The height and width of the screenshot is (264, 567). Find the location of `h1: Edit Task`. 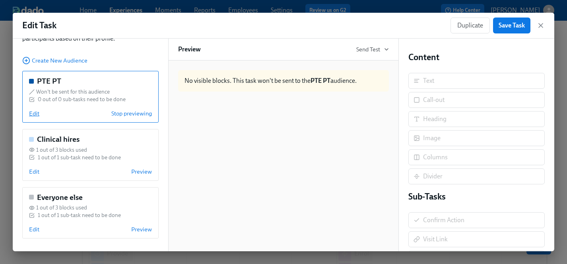

h1: Edit Task is located at coordinates (39, 25).